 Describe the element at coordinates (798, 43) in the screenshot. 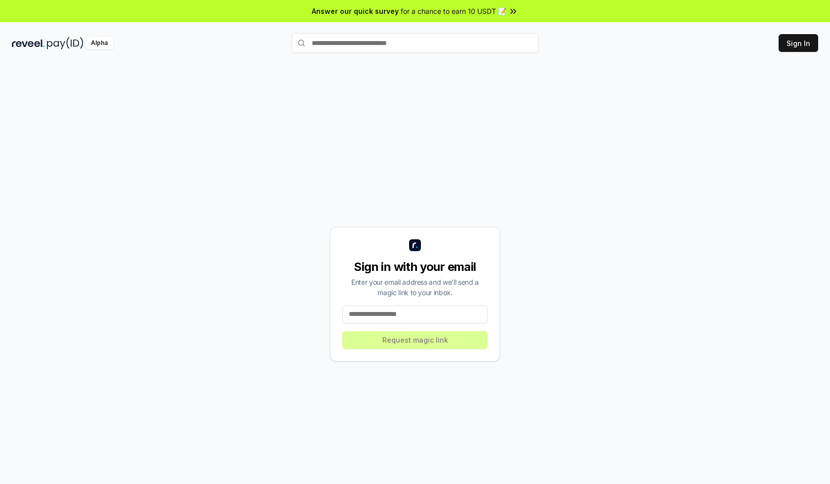

I see `button: Sign In` at that location.